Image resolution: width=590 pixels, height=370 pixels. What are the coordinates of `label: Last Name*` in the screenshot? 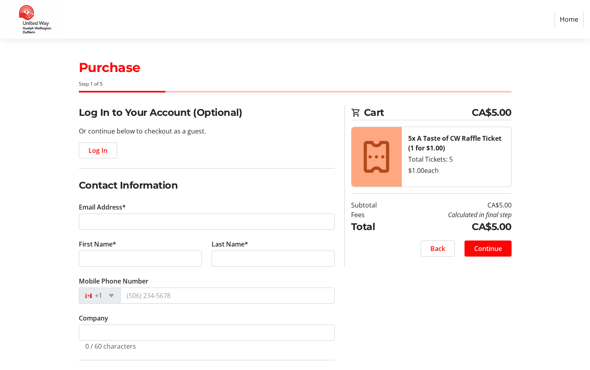 It's located at (230, 244).